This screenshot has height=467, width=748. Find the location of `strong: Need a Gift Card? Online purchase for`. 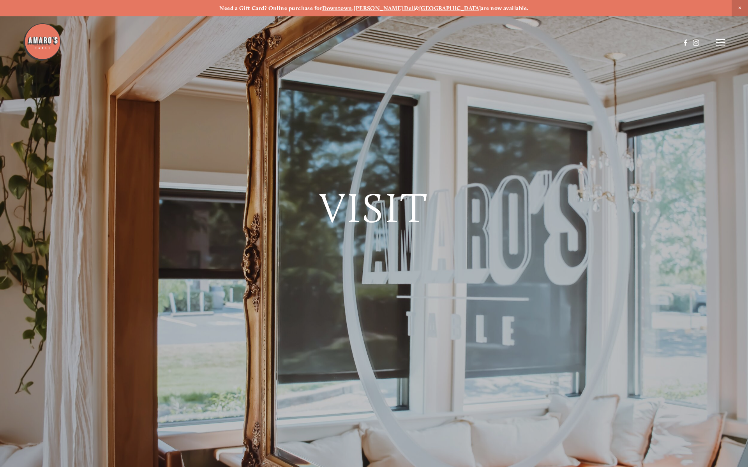

strong: Need a Gift Card? Online purchase for is located at coordinates (271, 8).